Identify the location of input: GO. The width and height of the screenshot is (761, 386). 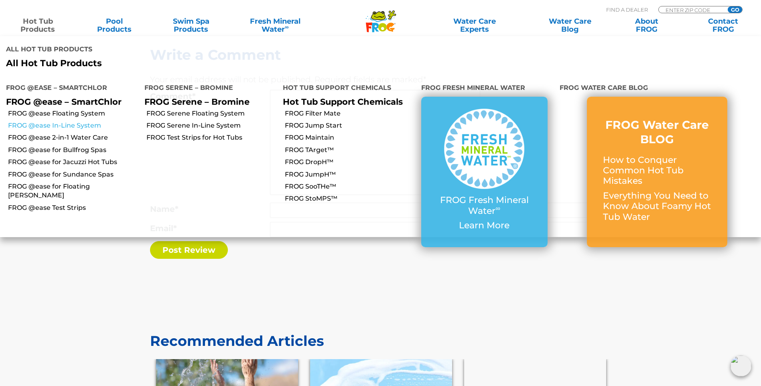
(735, 10).